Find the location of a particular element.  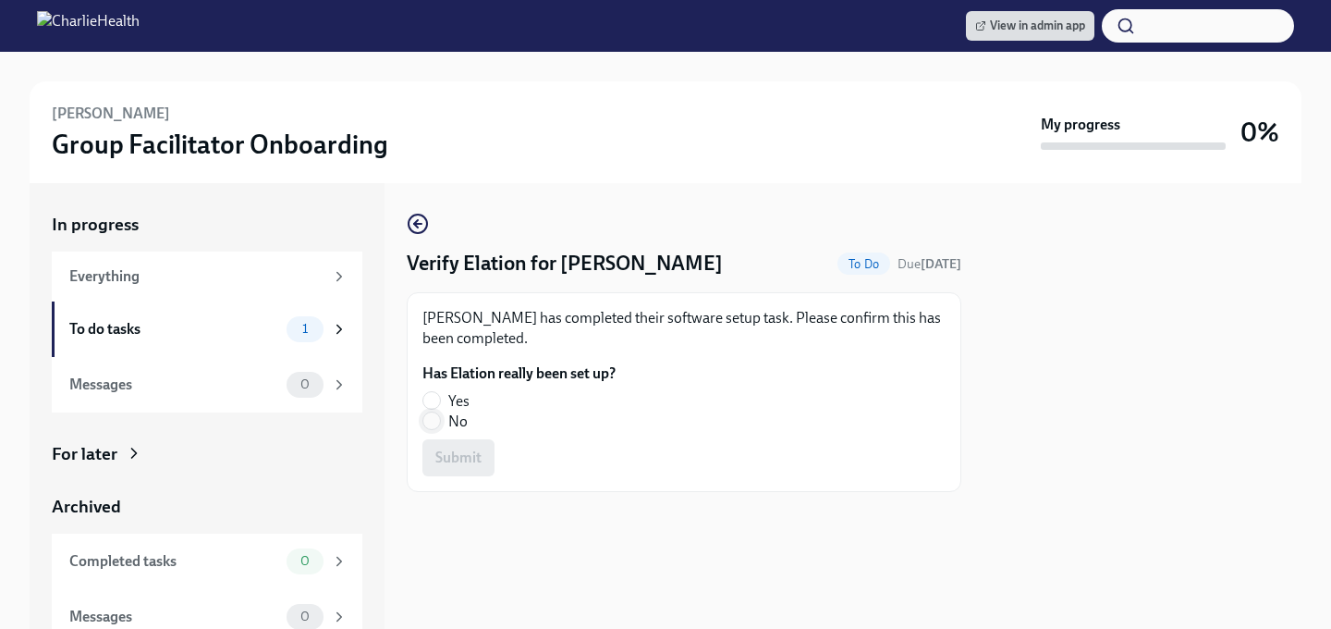

a: In progress is located at coordinates (207, 225).